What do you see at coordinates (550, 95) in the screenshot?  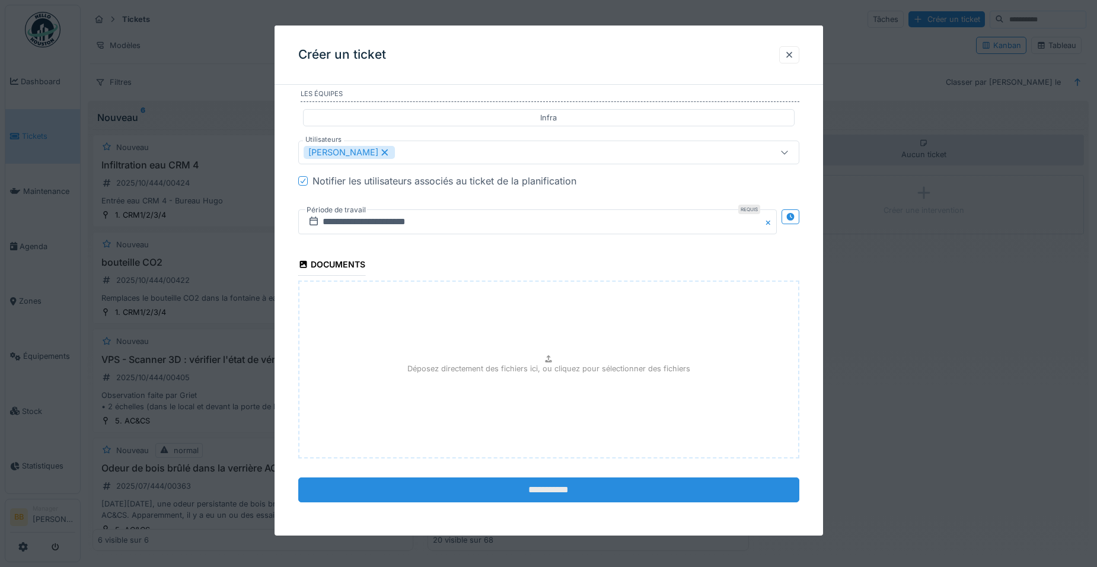 I see `label: Les équipes` at bounding box center [550, 95].